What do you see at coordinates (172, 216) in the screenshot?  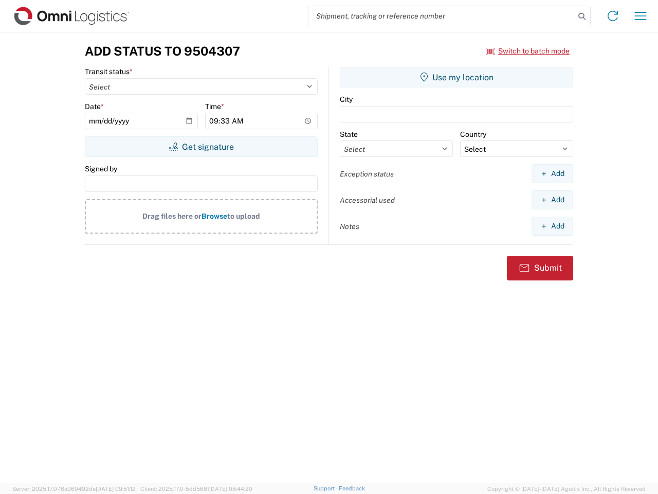 I see `span: Drag files here or` at bounding box center [172, 216].